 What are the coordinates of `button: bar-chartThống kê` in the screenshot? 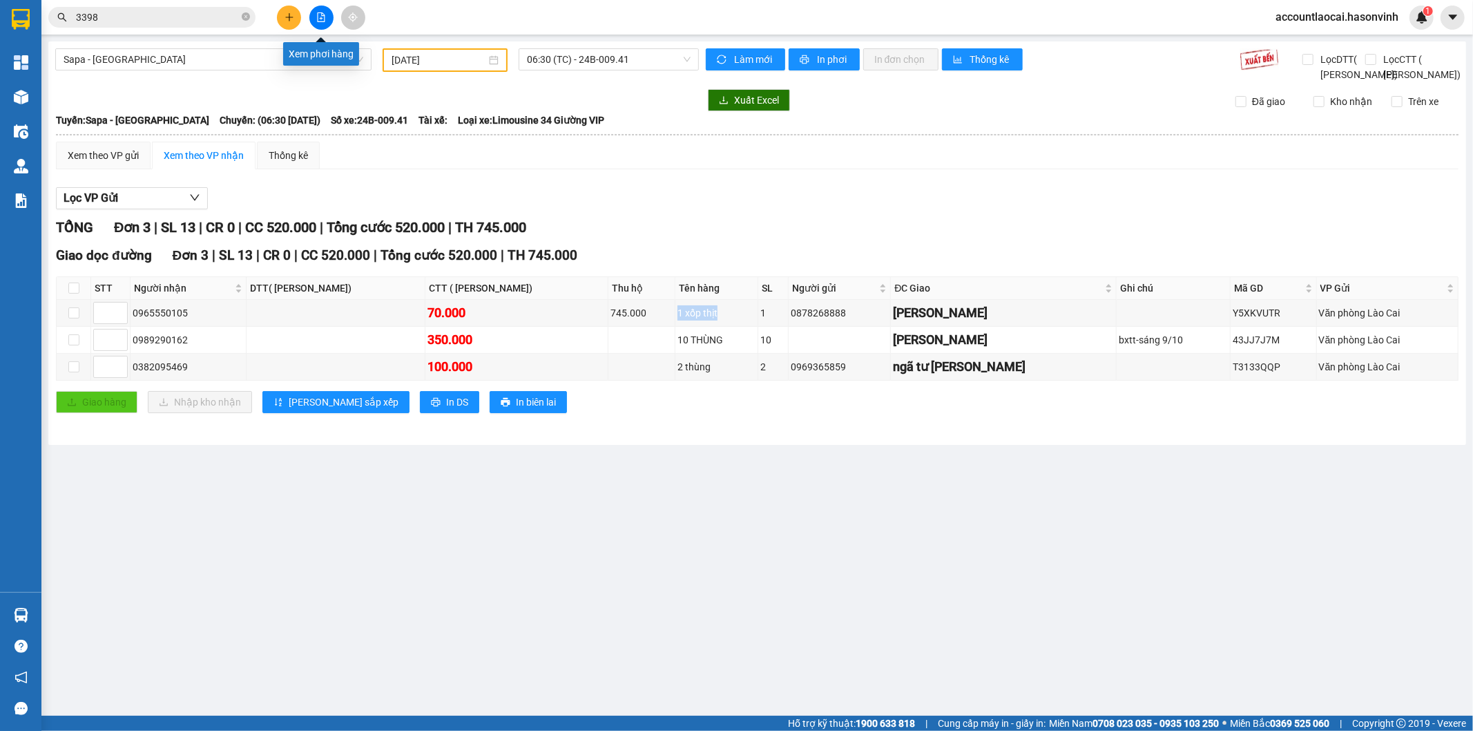 It's located at (982, 59).